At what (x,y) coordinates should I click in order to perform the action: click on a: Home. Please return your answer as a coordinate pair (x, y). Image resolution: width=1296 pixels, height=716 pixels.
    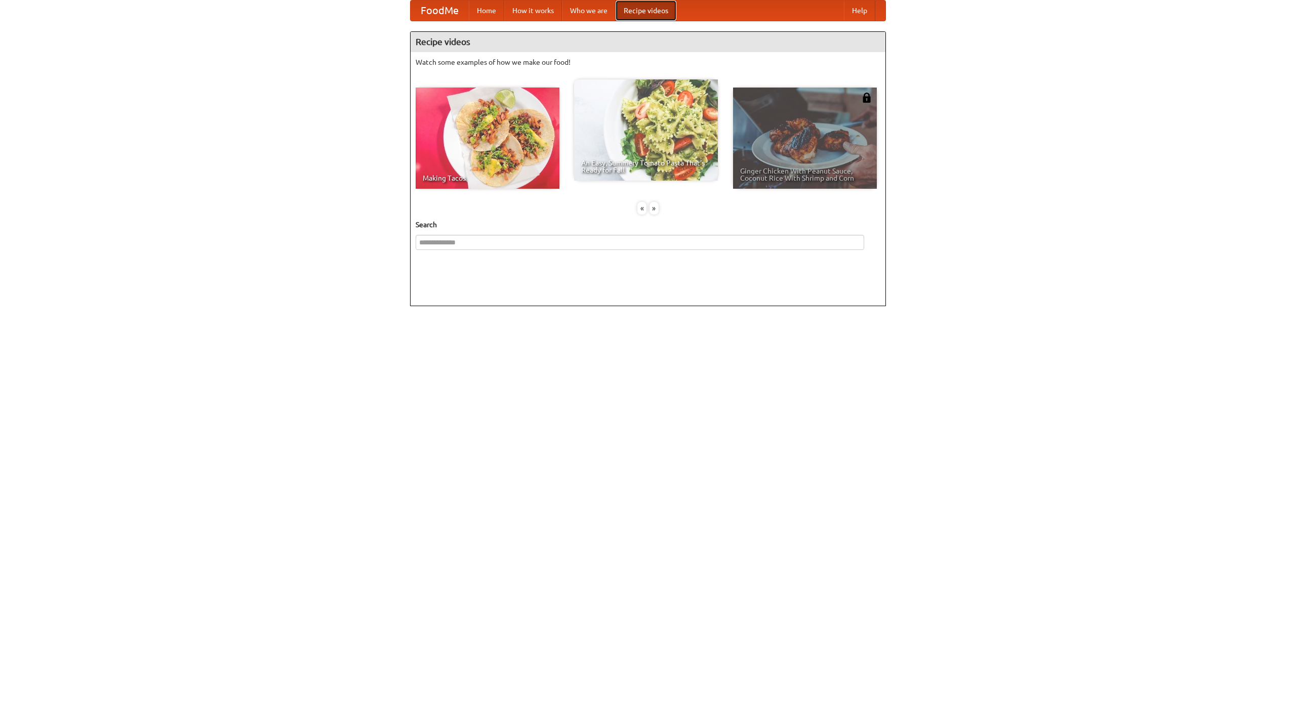
    Looking at the image, I should click on (486, 11).